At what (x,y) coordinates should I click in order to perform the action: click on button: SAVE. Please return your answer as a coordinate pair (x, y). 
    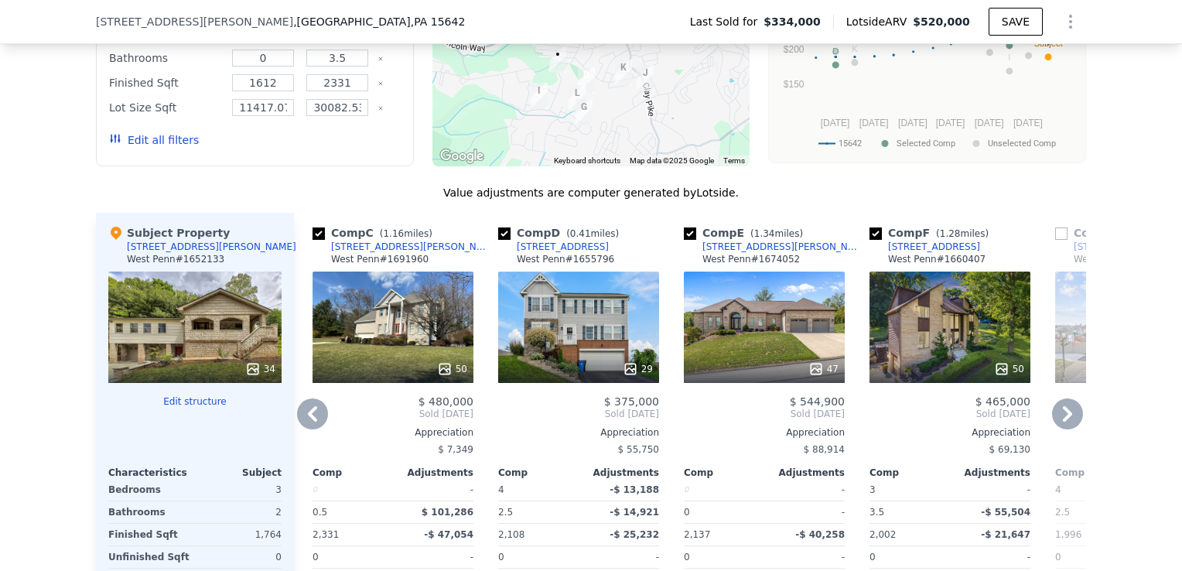
    Looking at the image, I should click on (1016, 22).